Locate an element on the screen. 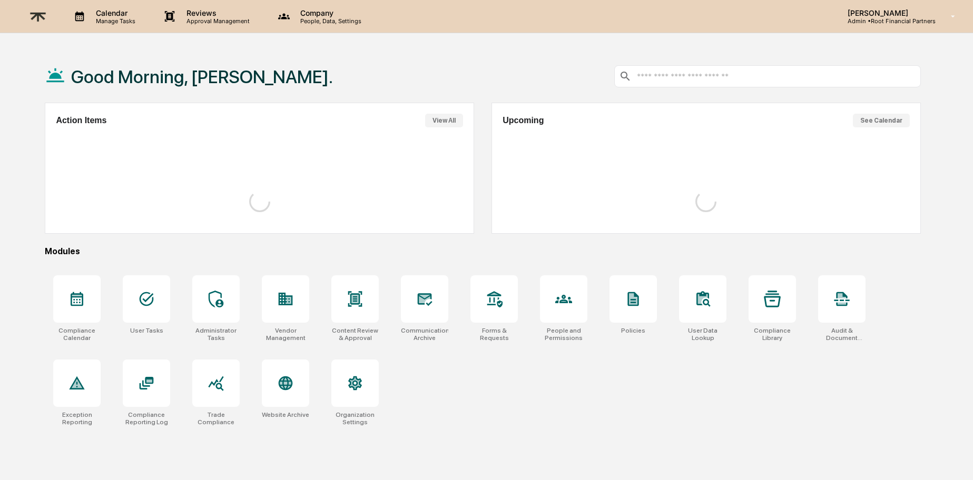 The image size is (973, 480). h2: Action Items is located at coordinates (81, 121).